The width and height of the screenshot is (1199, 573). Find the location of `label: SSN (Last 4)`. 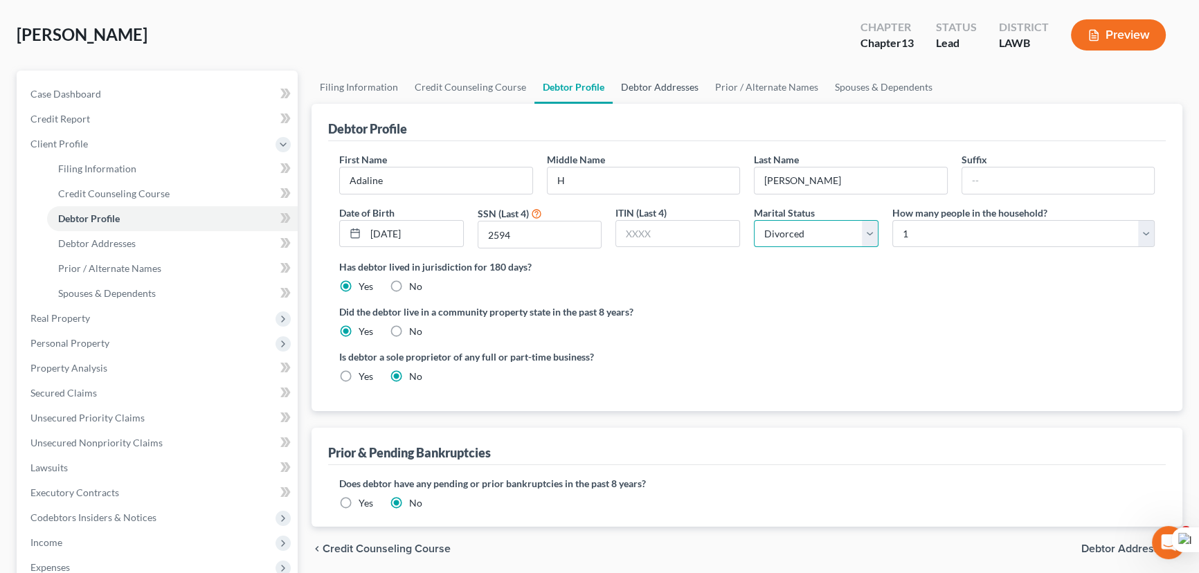

label: SSN (Last 4) is located at coordinates (503, 213).